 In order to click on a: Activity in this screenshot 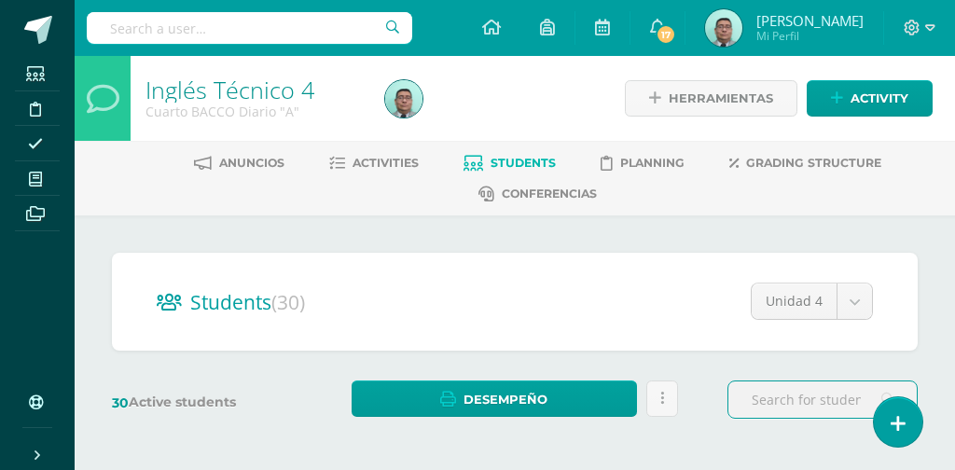, I will do `click(869, 98)`.